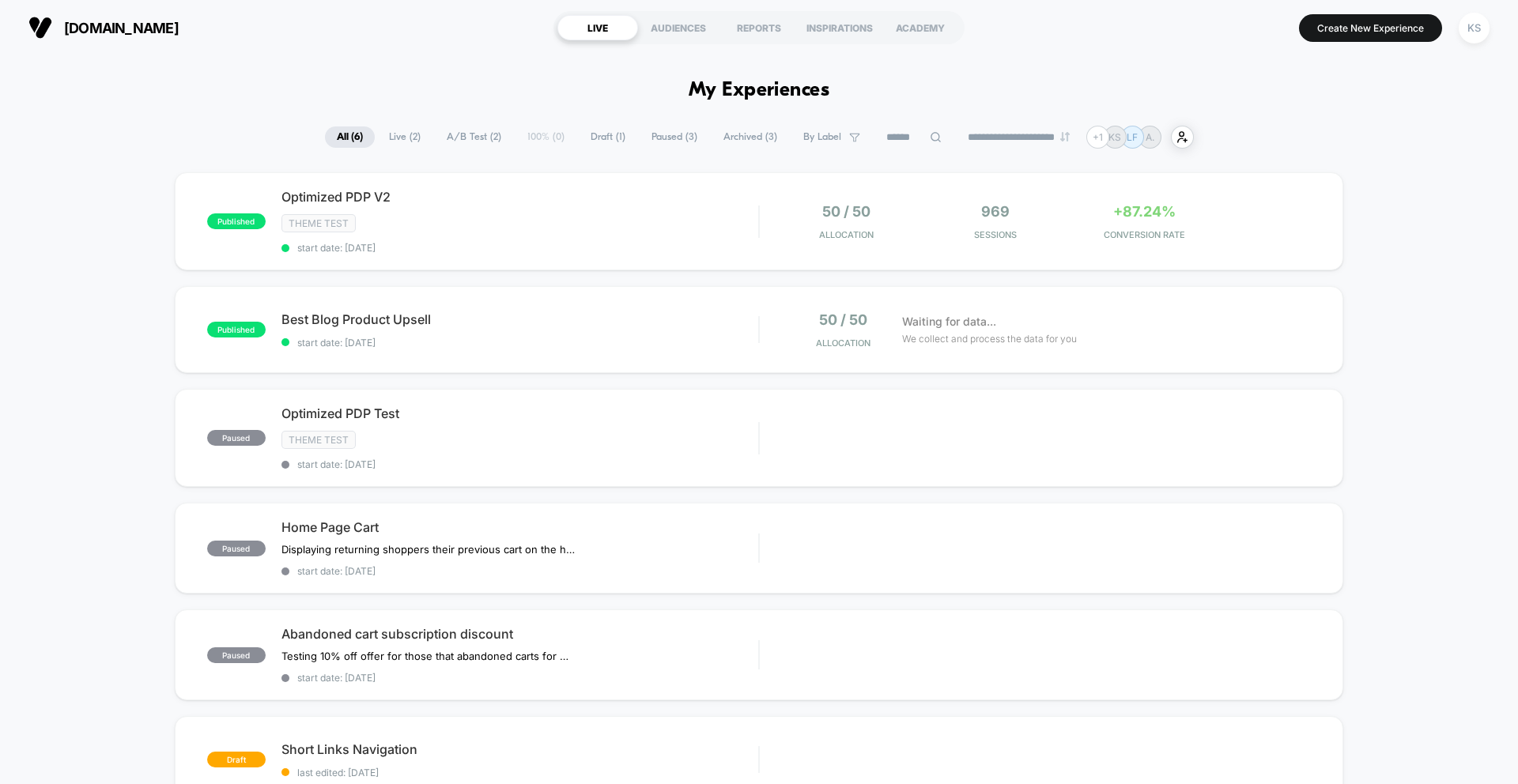  What do you see at coordinates (349, 137) in the screenshot?
I see `span: All ( 6 )` at bounding box center [349, 137].